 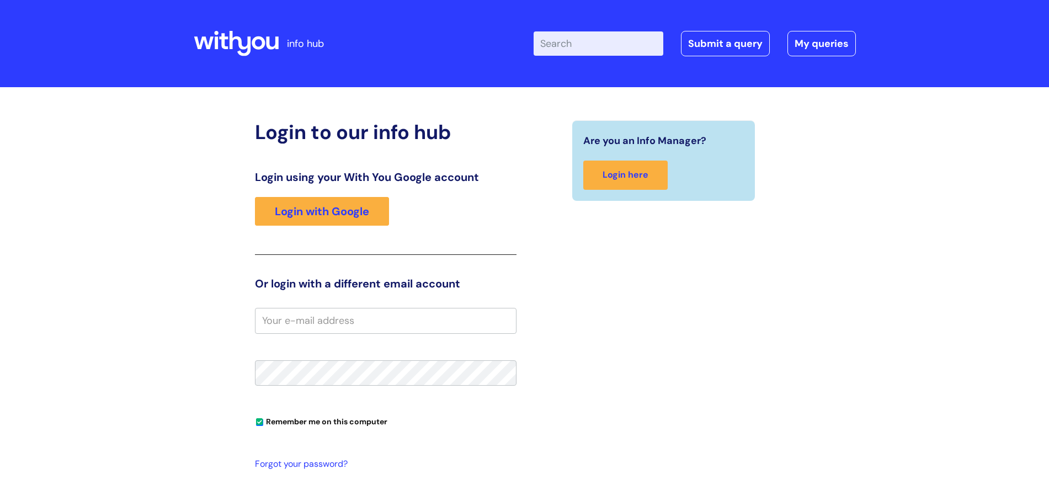 What do you see at coordinates (386, 284) in the screenshot?
I see `h3: Or login with a different email account` at bounding box center [386, 284].